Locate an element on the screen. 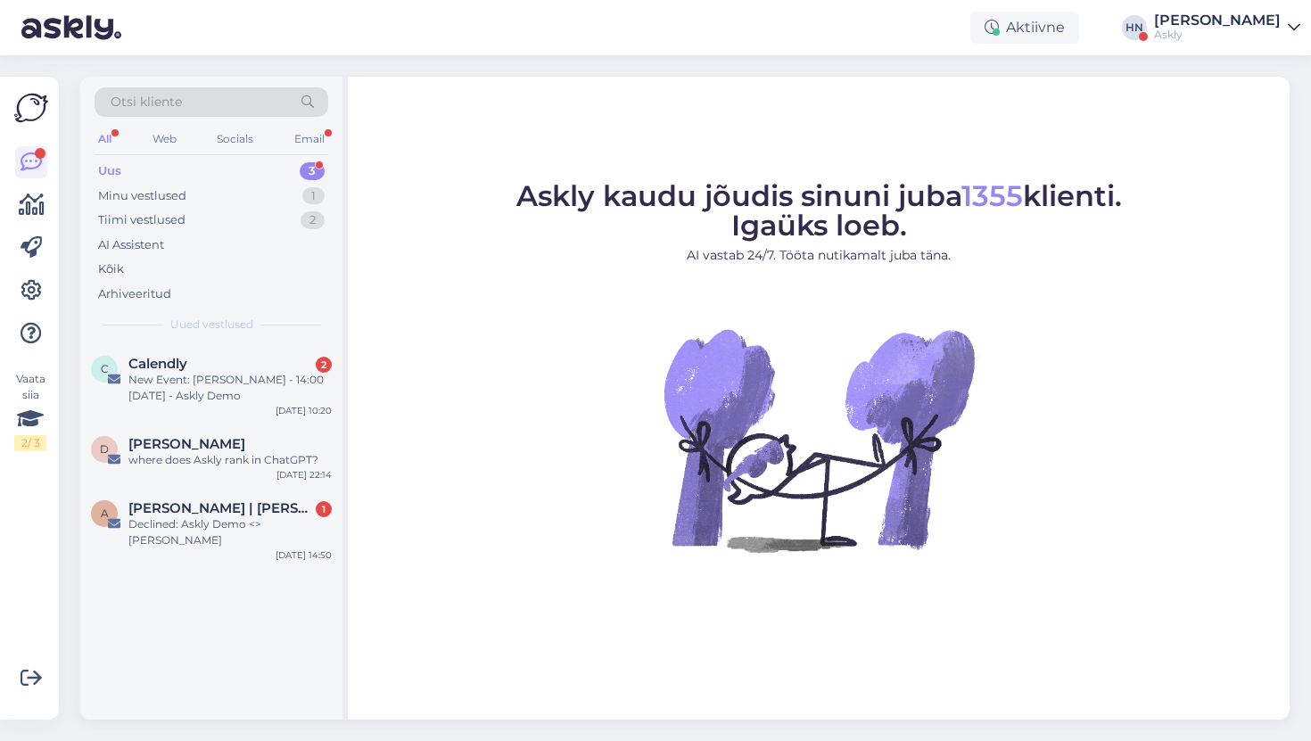 The image size is (1311, 741). img: Askly Logo is located at coordinates (31, 108).